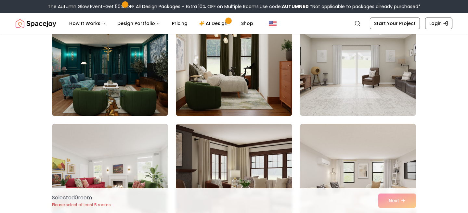 This screenshot has height=213, width=468. I want to click on a: Pricing, so click(180, 23).